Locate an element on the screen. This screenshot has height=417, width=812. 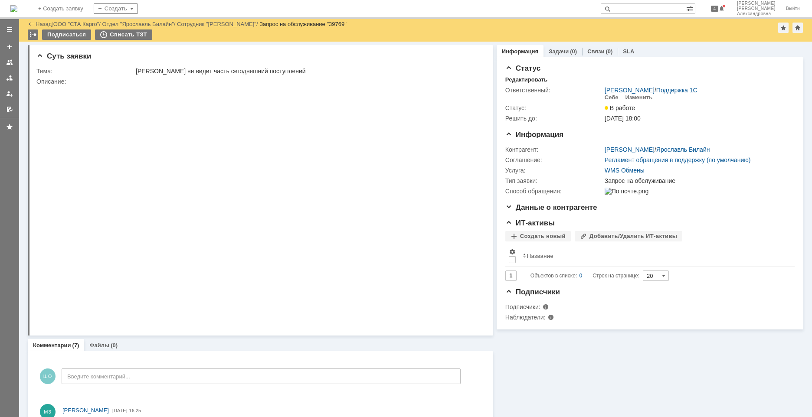
div: Тип заявки: is located at coordinates (554, 181).